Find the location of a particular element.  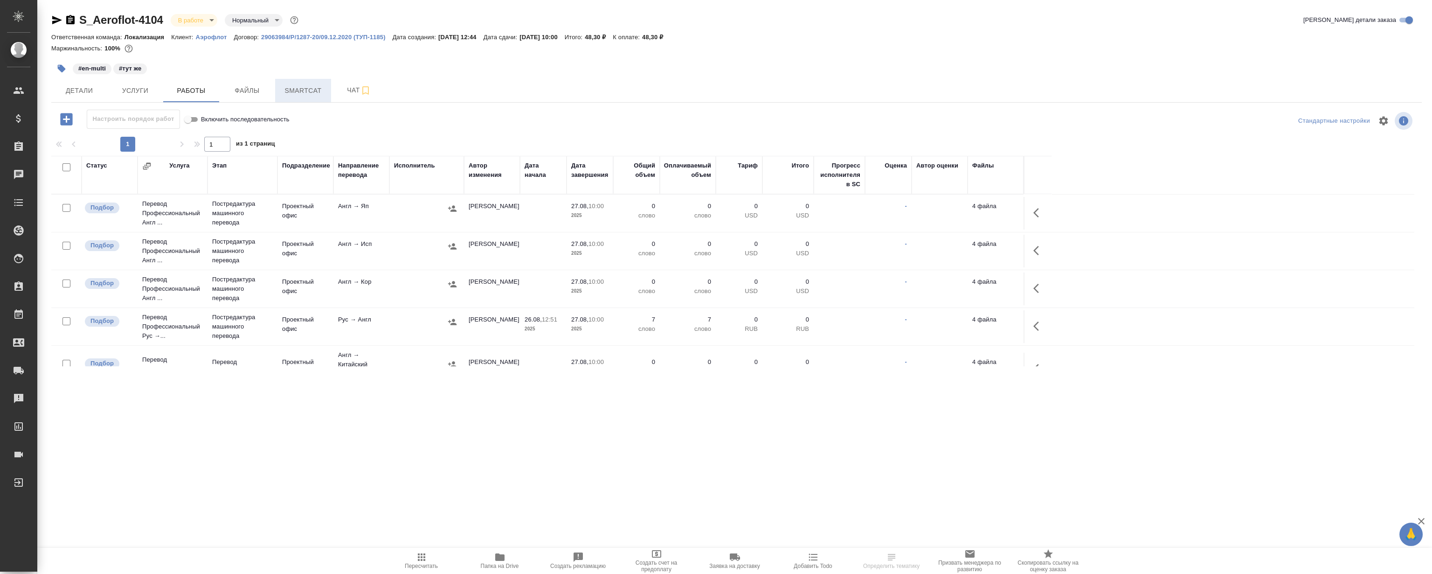

button: Скопировать ссылку для ЯМессенджера is located at coordinates (57, 20).